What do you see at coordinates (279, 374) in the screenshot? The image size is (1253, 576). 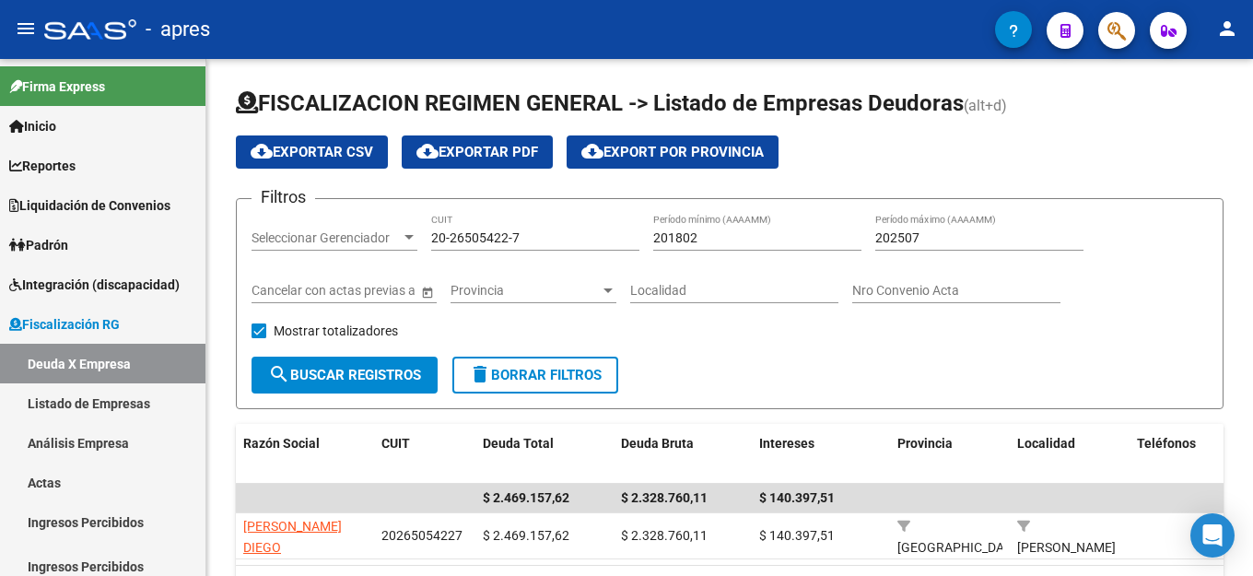 I see `mat-icon: search` at bounding box center [279, 374].